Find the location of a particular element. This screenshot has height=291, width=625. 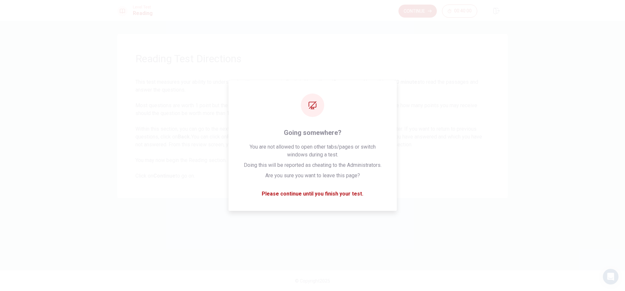

h1: Reading is located at coordinates (143, 13).